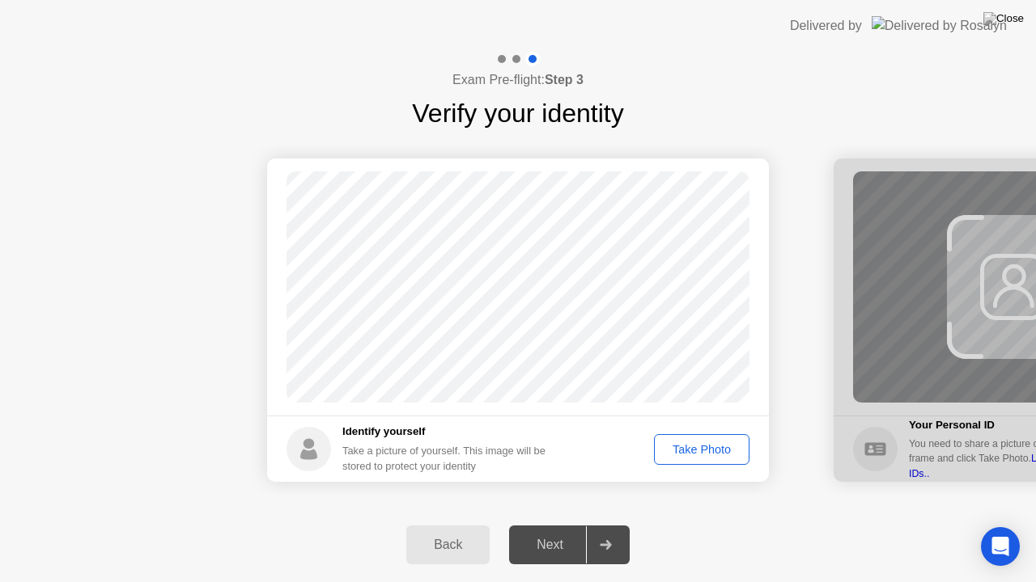 This screenshot has height=582, width=1036. Describe the element at coordinates (450, 432) in the screenshot. I see `h5: Identify yourself` at that location.